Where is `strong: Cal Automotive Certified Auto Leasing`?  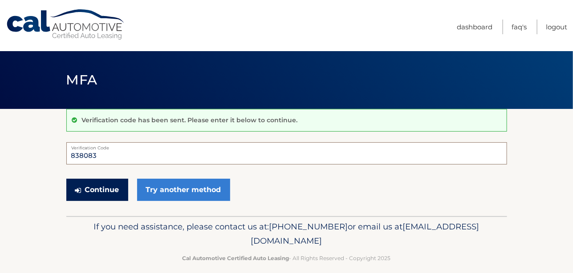 strong: Cal Automotive Certified Auto Leasing is located at coordinates (236, 258).